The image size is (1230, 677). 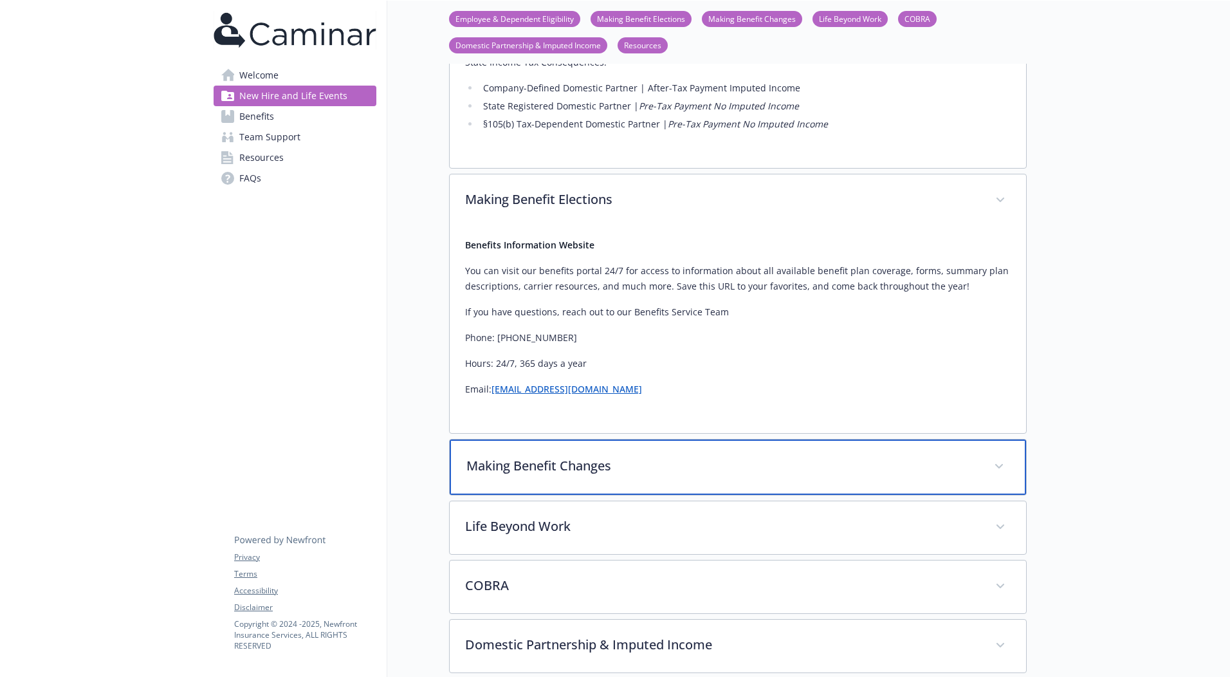 What do you see at coordinates (722, 526) in the screenshot?
I see `p: Life Beyond Work` at bounding box center [722, 526].